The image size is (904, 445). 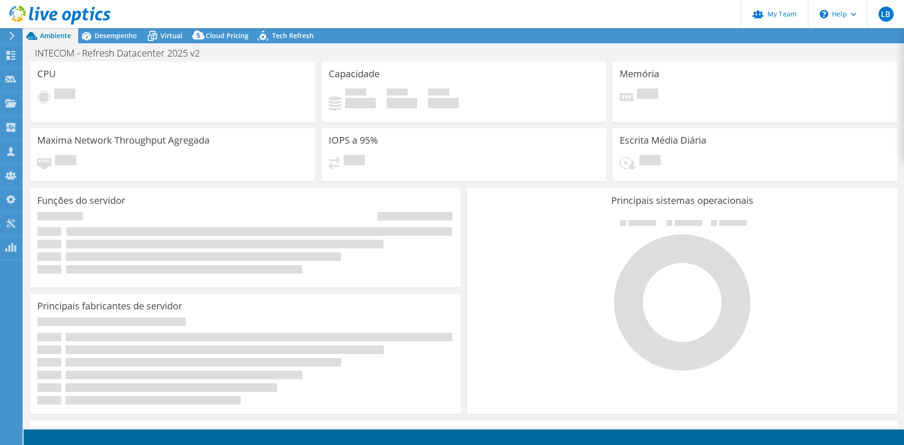 I want to click on span: Virtual, so click(x=171, y=35).